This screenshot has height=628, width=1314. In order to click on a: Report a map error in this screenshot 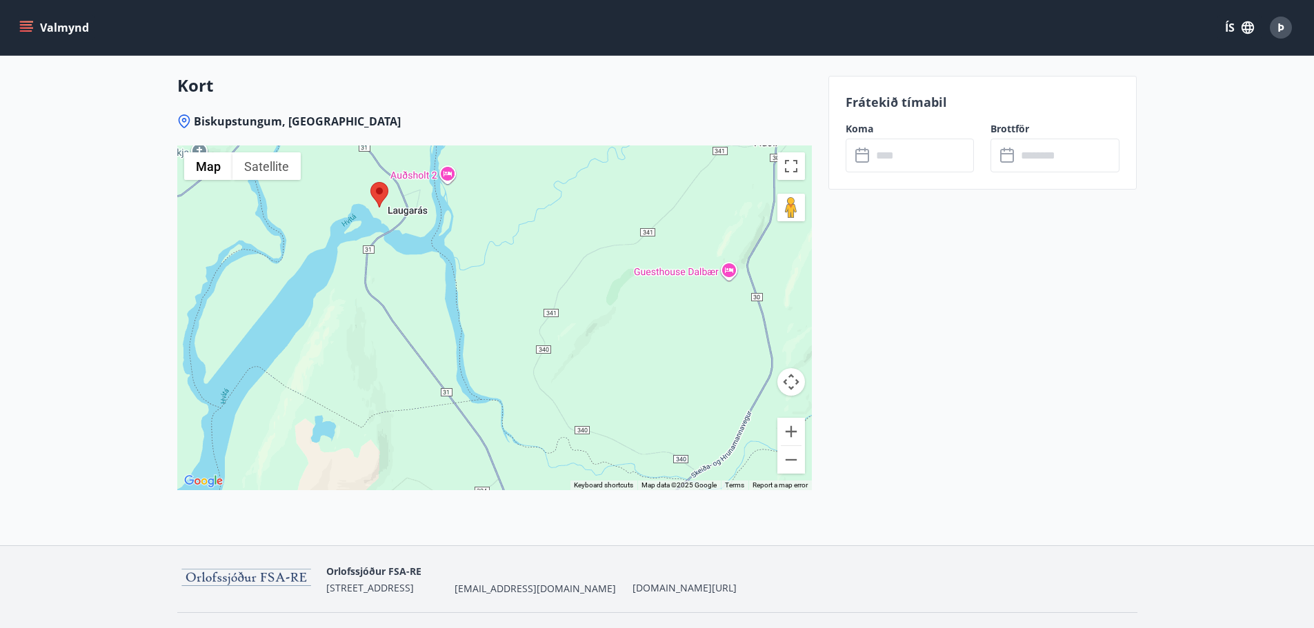, I will do `click(780, 485)`.